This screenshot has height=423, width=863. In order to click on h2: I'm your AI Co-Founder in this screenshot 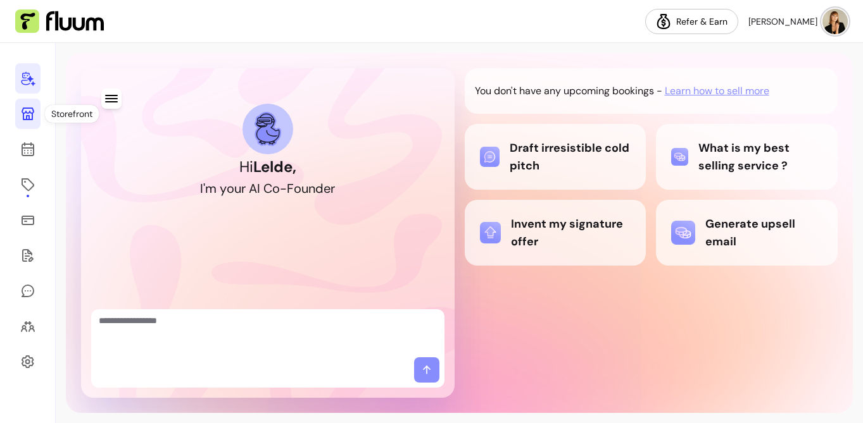, I will do `click(267, 189)`.